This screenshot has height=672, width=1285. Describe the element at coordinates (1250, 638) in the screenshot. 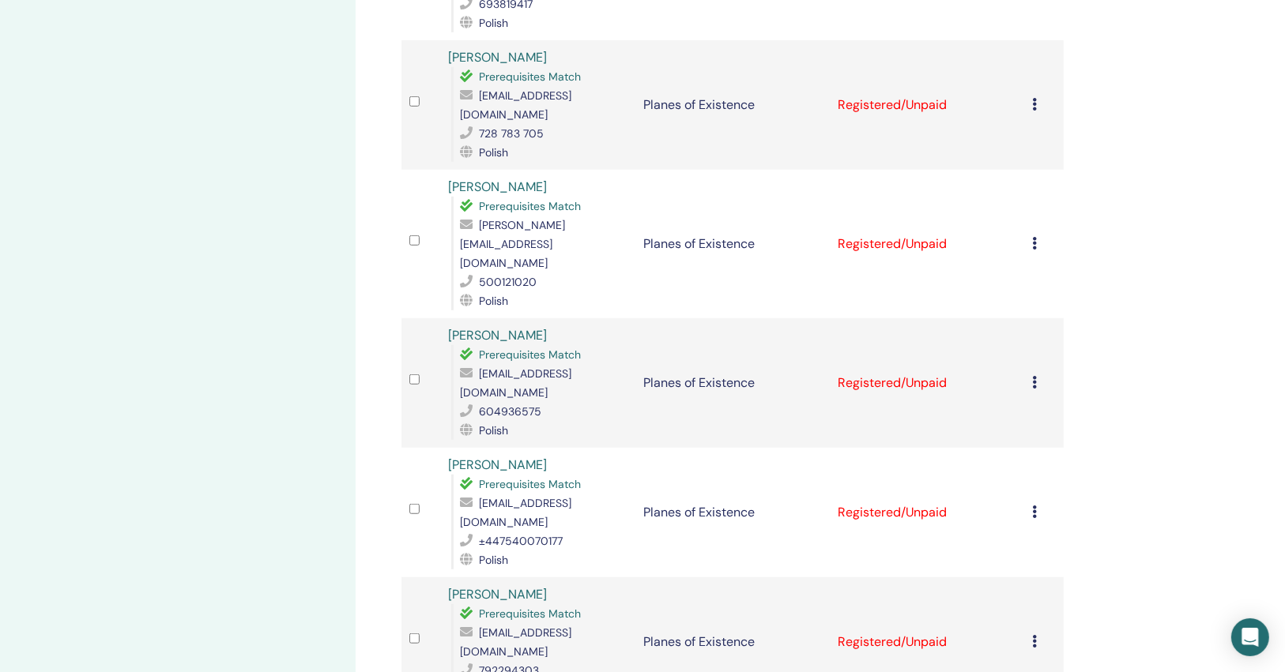

I see `div: Open Intercom Messenger` at that location.